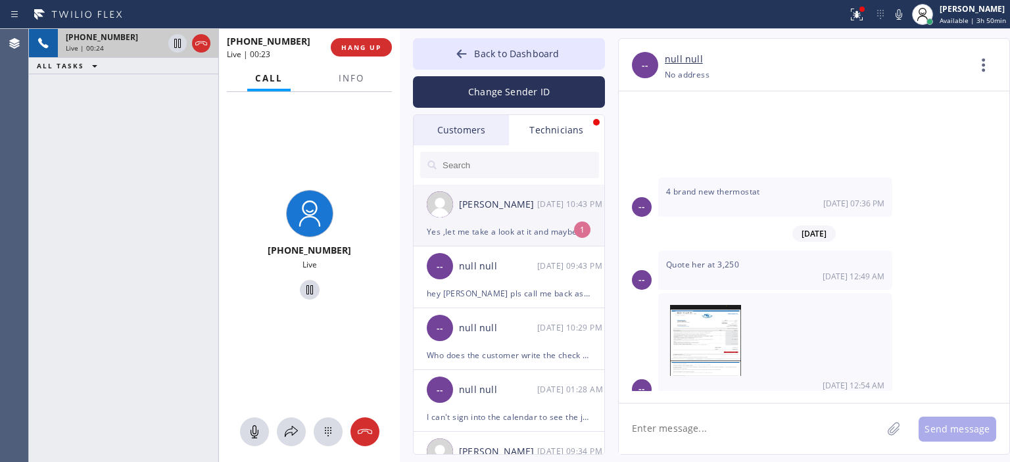  Describe the element at coordinates (85, 48) in the screenshot. I see `span: Live | 00:24` at that location.